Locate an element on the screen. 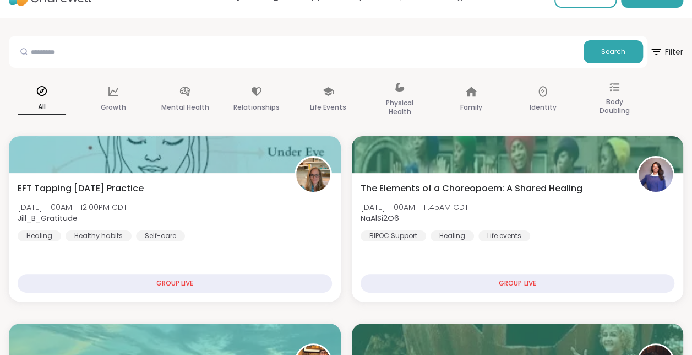  b: Jill_B_Gratitude is located at coordinates (47, 218).